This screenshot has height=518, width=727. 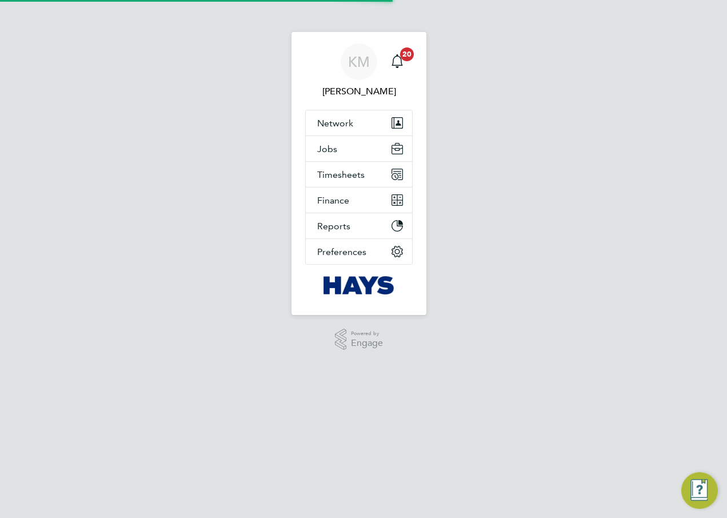 I want to click on span: Finance, so click(x=333, y=200).